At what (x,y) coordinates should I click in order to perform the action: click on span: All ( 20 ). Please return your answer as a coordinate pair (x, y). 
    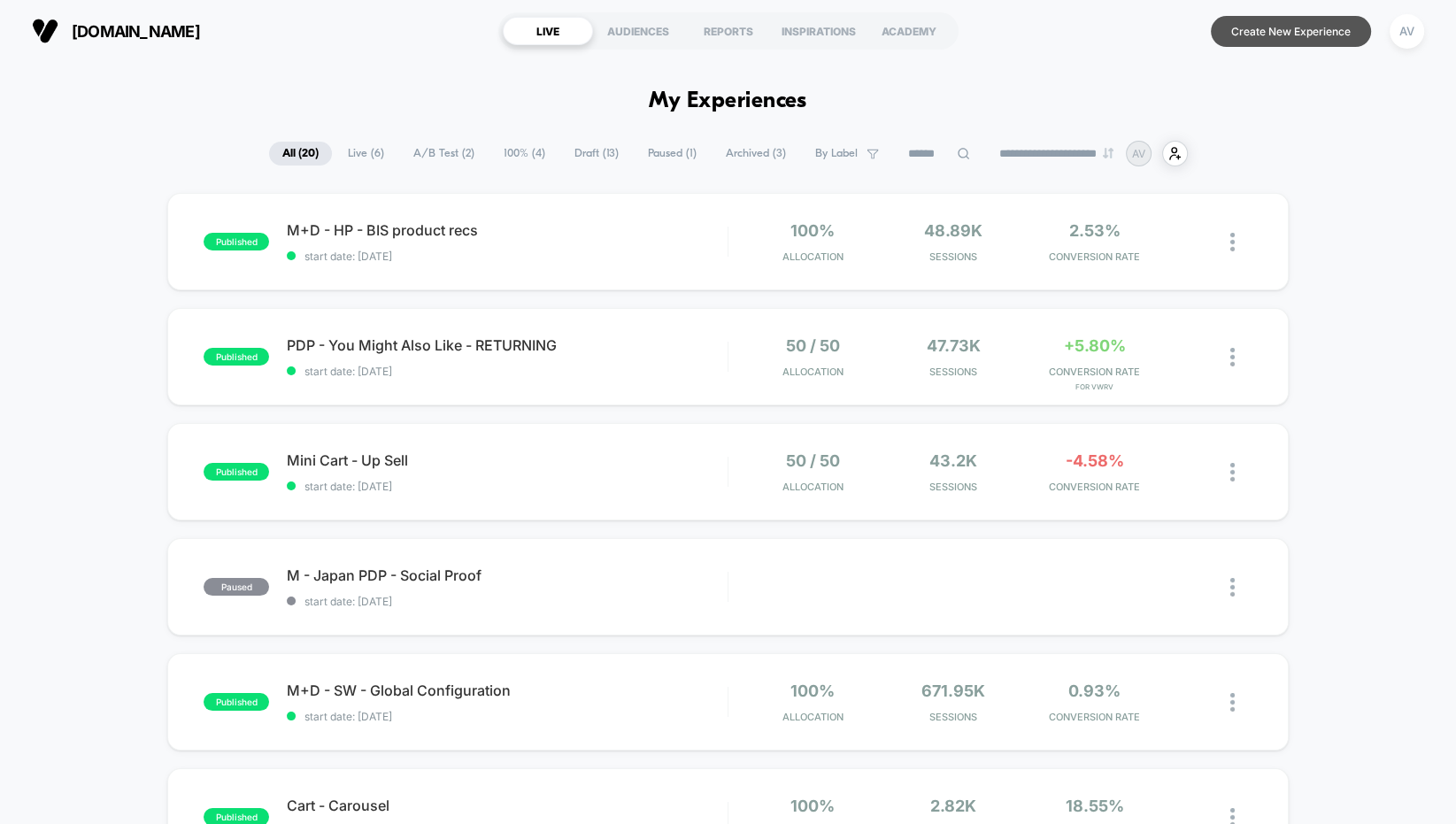
    Looking at the image, I should click on (300, 153).